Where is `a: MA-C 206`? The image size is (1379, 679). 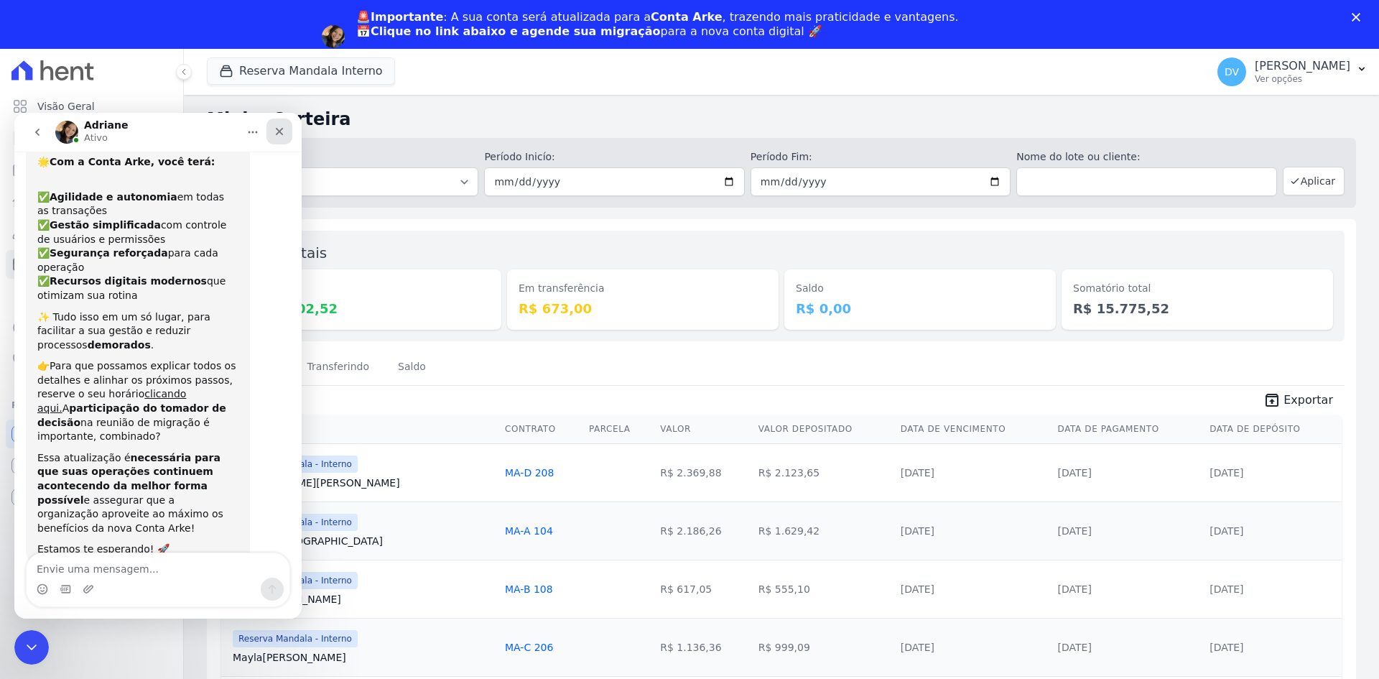
a: MA-C 206 is located at coordinates (529, 647).